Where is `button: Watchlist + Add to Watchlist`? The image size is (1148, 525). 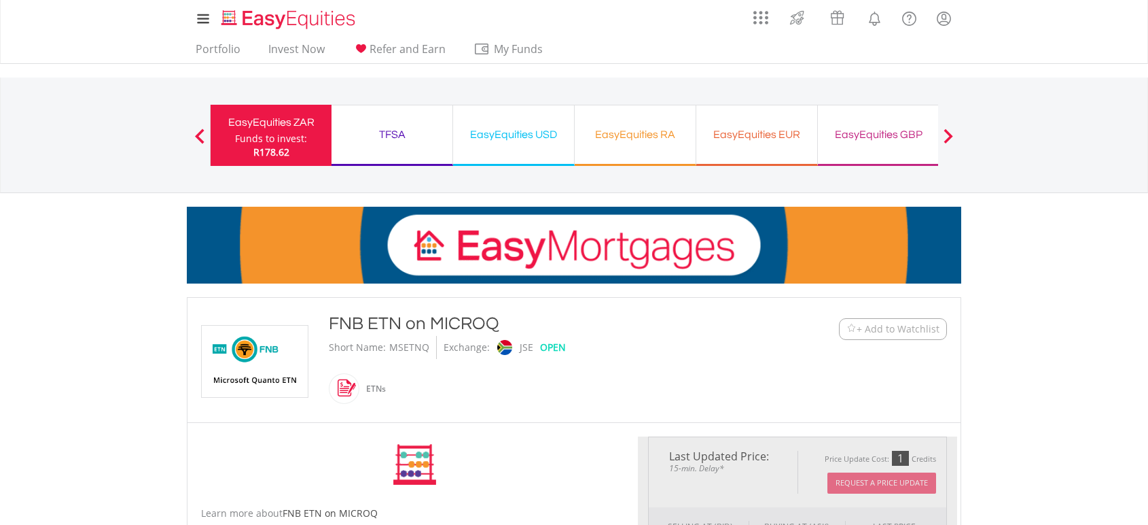
button: Watchlist + Add to Watchlist is located at coordinates (893, 329).